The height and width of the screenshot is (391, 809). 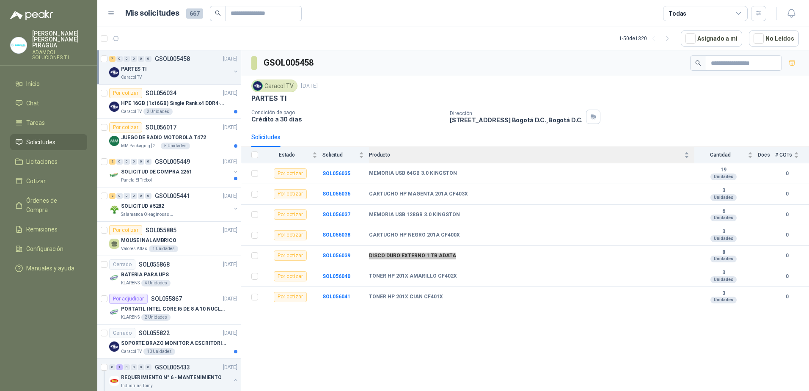 I want to click on a: SOL056035, so click(x=337, y=174).